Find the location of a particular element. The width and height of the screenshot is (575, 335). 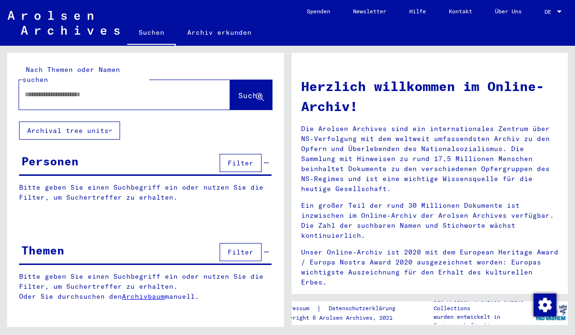

p: Bitte geben Sie einen Suchbegriff ein oder nutzen Sie die Filter, um Suchertreffer zu erhalten. O... is located at coordinates (145, 286).